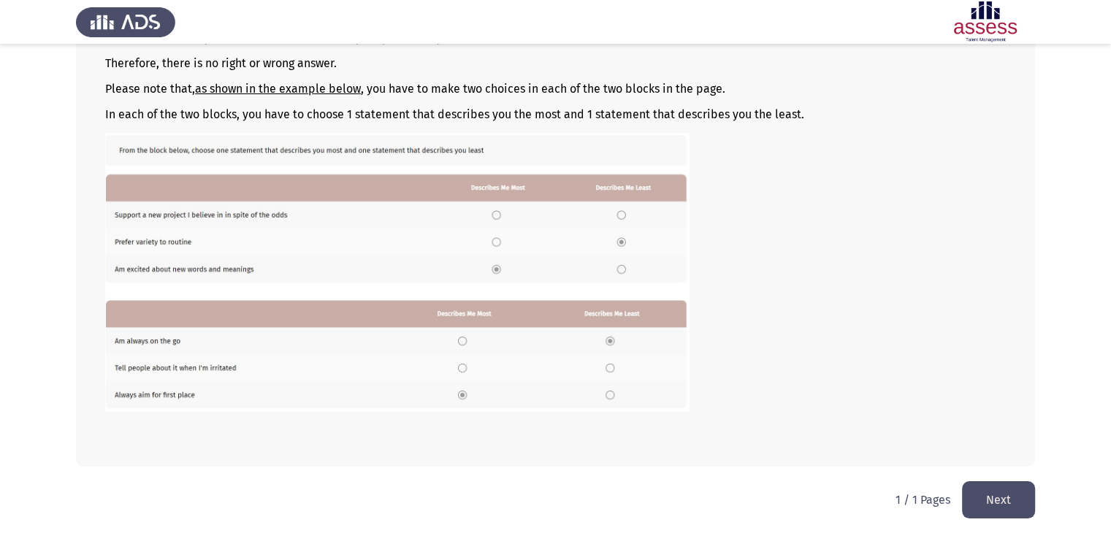 The image size is (1111, 533). Describe the element at coordinates (985, 22) in the screenshot. I see `img: Assessment logo of Development Assessment R1 (EN)` at that location.